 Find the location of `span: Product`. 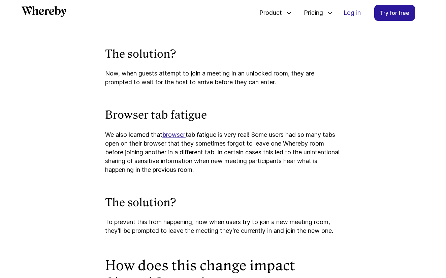

span: Product is located at coordinates (268, 13).